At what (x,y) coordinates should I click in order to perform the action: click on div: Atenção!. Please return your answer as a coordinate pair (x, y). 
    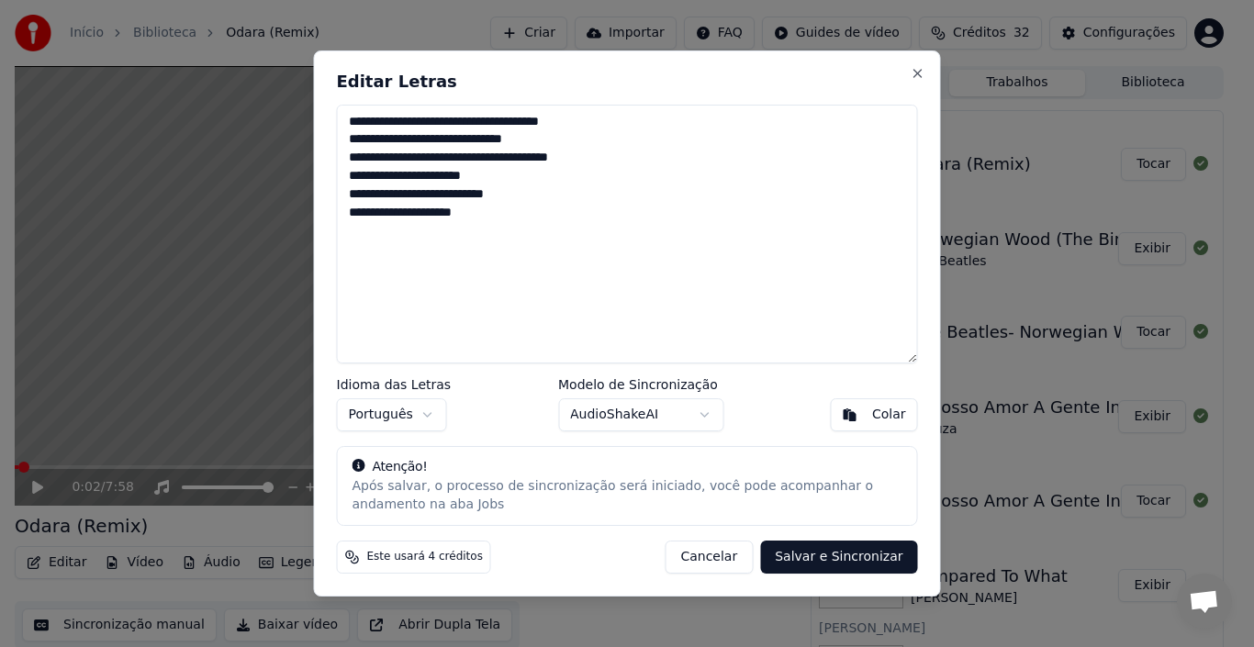
    Looking at the image, I should click on (627, 467).